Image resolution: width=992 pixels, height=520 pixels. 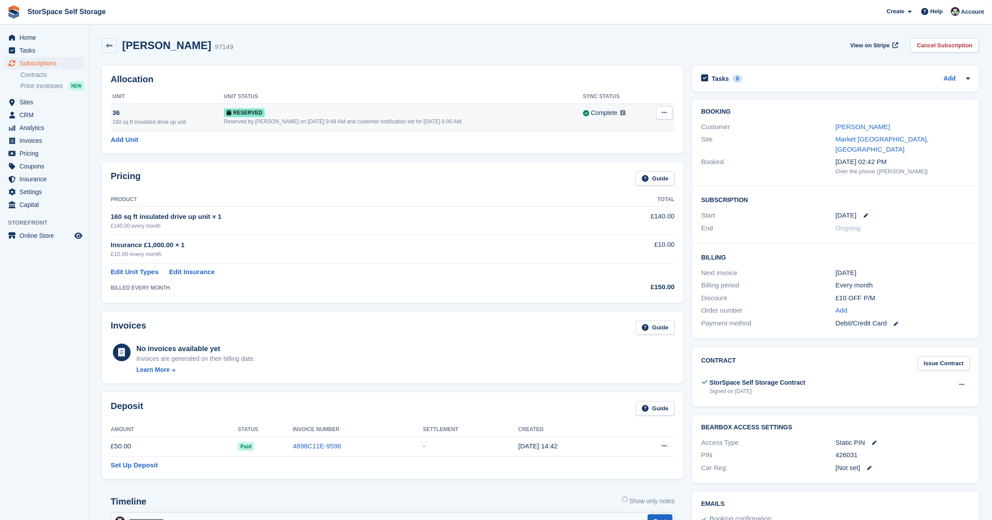 What do you see at coordinates (342, 245) in the screenshot?
I see `div: Insurance £1,000.00 × 1` at bounding box center [342, 245].